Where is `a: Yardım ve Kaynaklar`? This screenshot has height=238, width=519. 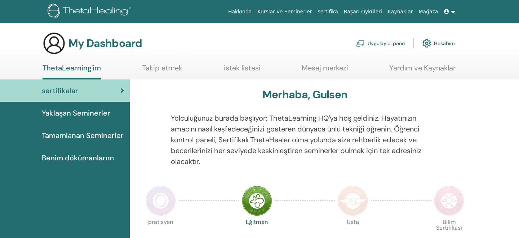
a: Yardım ve Kaynaklar is located at coordinates (423, 70).